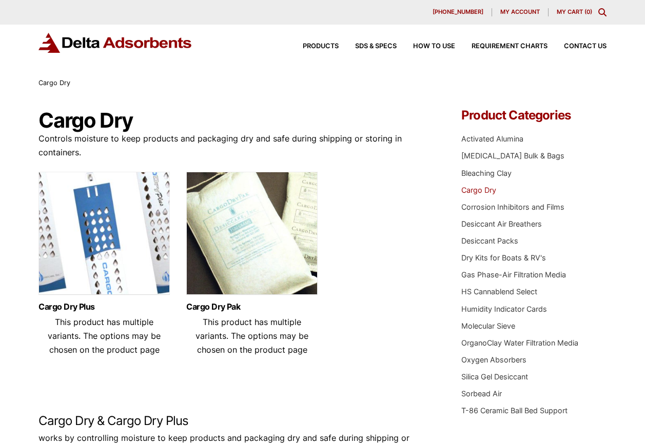 This screenshot has width=645, height=445. Describe the element at coordinates (434, 46) in the screenshot. I see `span: How to Use` at that location.